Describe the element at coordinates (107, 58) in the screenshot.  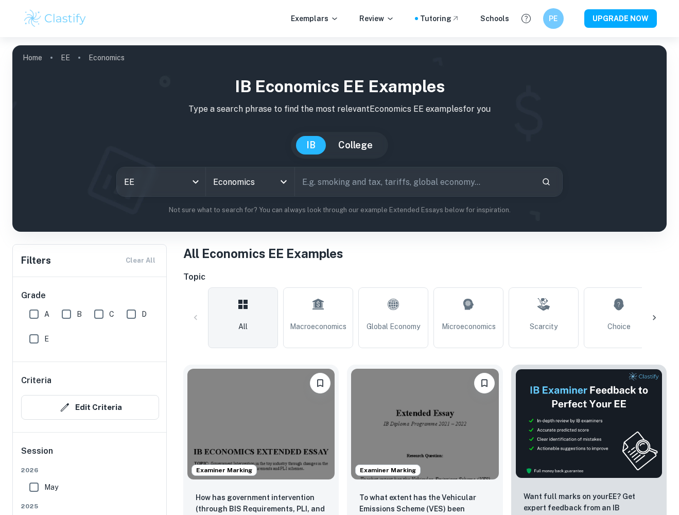
I see `p: Economics` at that location.